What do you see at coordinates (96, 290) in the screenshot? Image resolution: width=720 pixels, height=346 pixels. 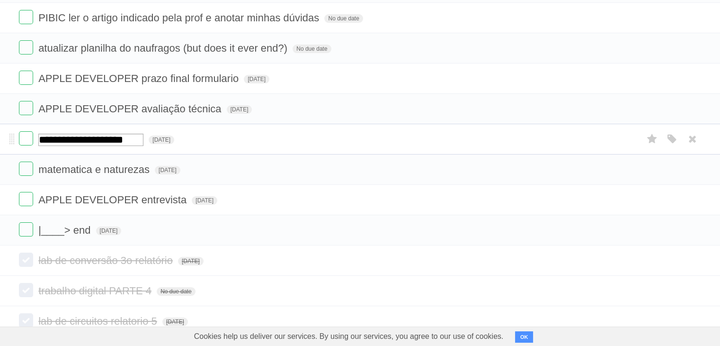 I see `span: trabalho digital PARTE 4` at bounding box center [96, 290].